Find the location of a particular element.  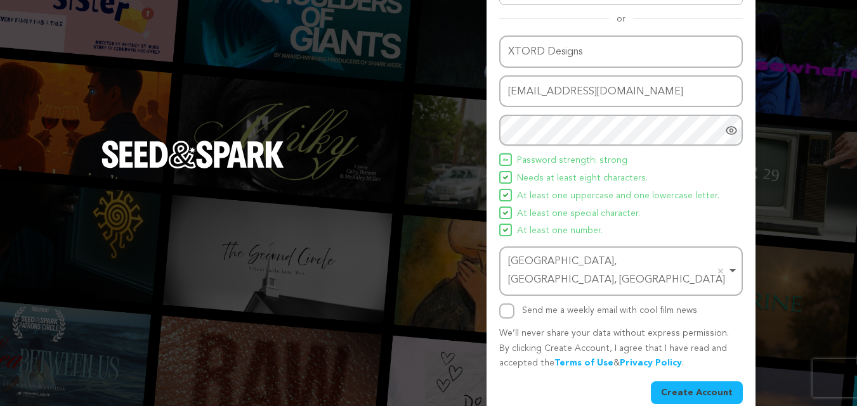

a: Seed&Spark Homepage is located at coordinates (193, 167).